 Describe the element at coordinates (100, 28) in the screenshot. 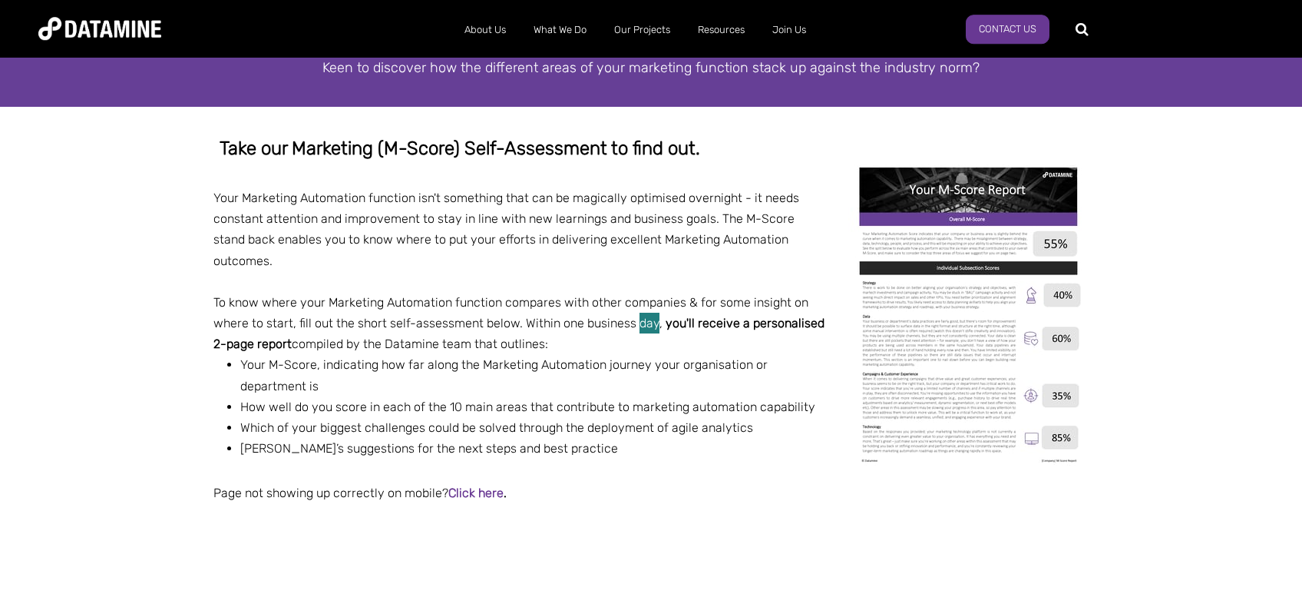

I see `img: Datamine` at that location.